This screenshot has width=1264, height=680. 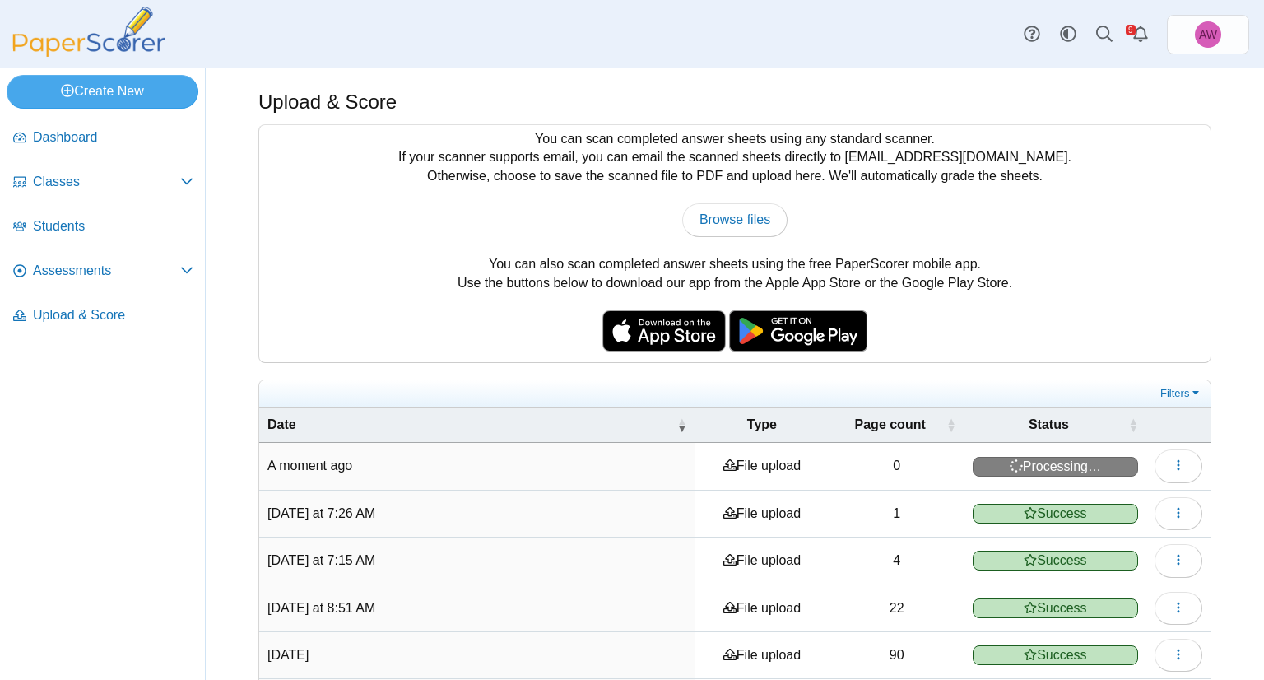 I want to click on img: PaperScorer, so click(x=89, y=31).